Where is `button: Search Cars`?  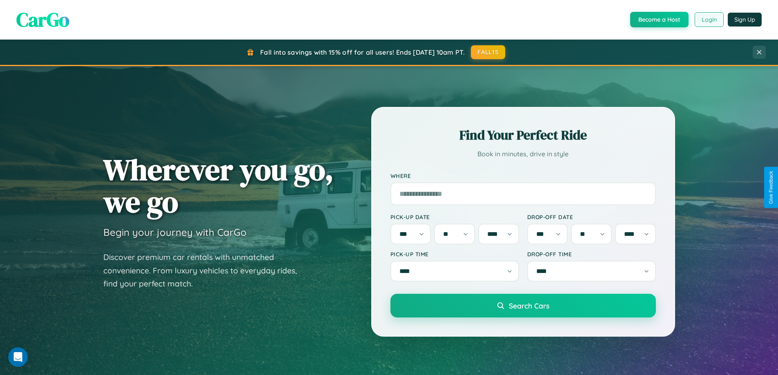 button: Search Cars is located at coordinates (523, 306).